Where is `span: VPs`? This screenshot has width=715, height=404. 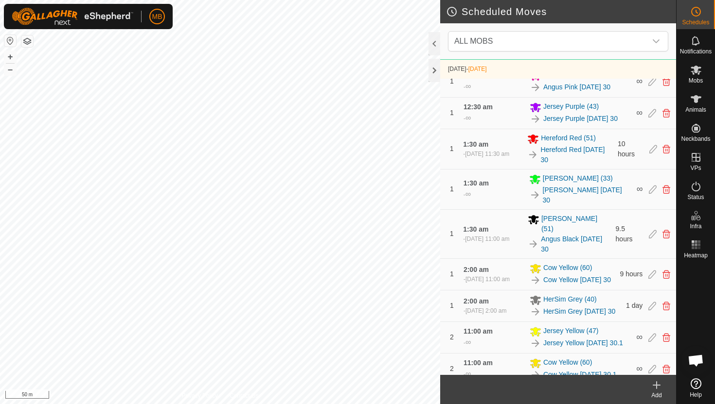 span: VPs is located at coordinates (695, 168).